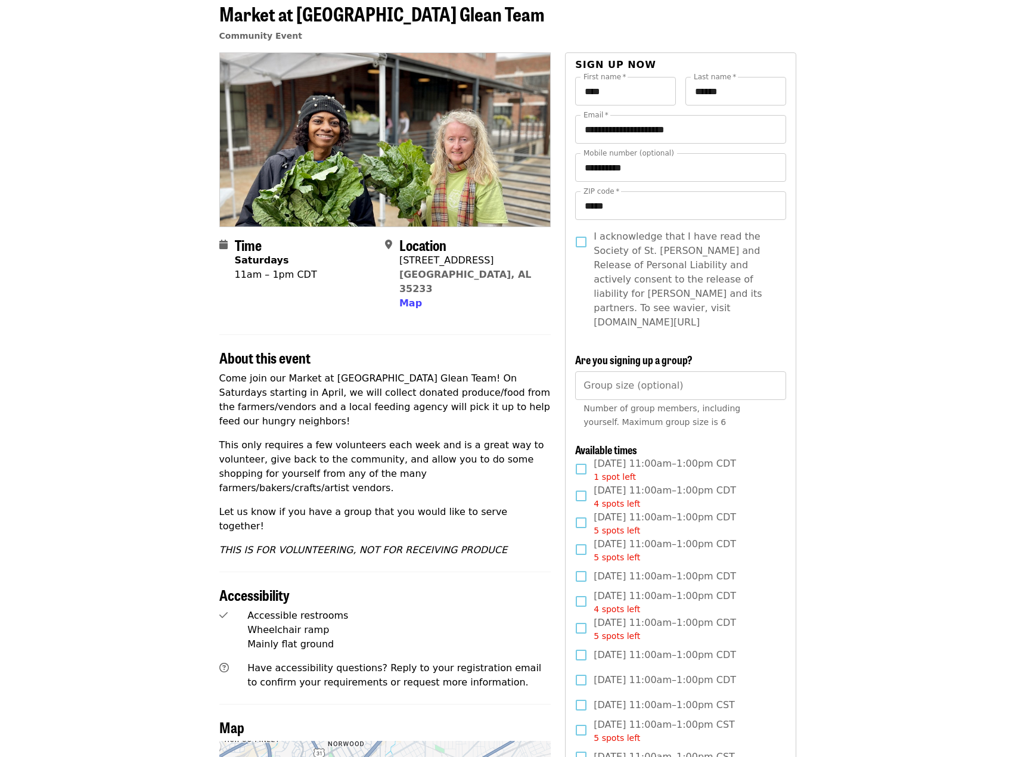 Image resolution: width=1015 pixels, height=757 pixels. I want to click on span: Community Event, so click(260, 36).